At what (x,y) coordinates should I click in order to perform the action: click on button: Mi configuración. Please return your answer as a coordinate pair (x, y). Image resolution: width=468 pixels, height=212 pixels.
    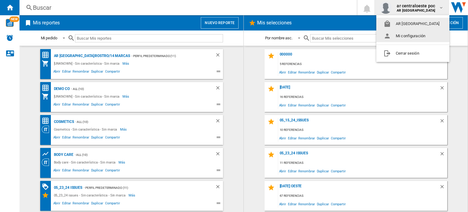
    Looking at the image, I should click on (412, 36).